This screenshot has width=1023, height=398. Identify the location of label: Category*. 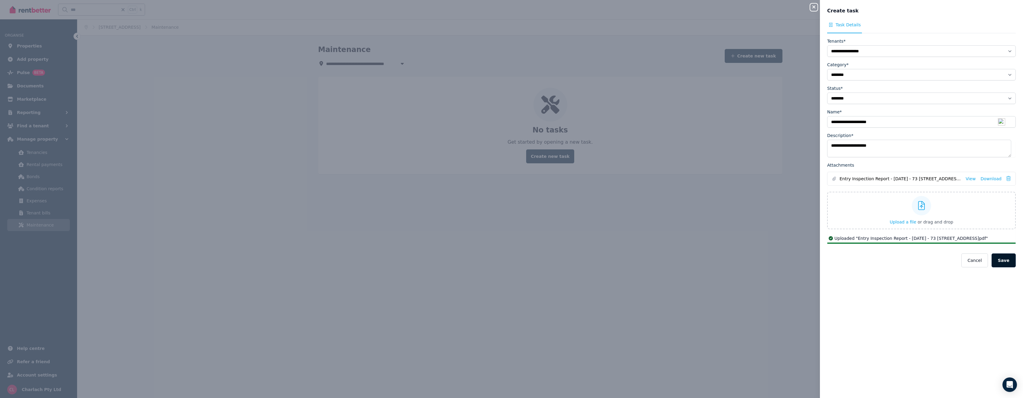
(838, 65).